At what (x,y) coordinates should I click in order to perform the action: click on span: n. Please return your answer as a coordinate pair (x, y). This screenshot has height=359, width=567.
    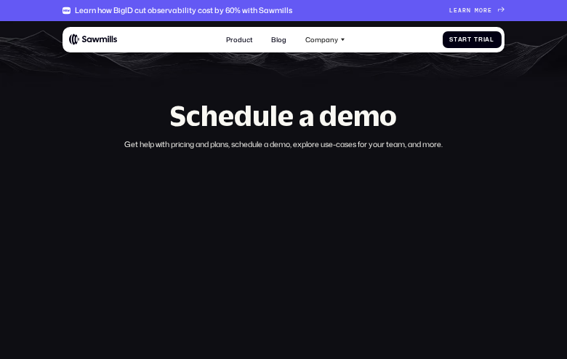
    Looking at the image, I should click on (469, 11).